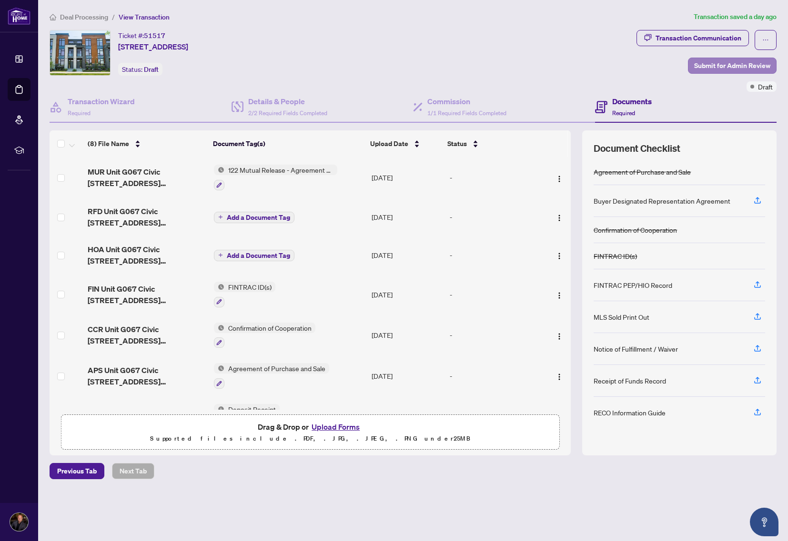 The image size is (788, 541). What do you see at coordinates (101, 101) in the screenshot?
I see `h4: Transaction Wizard` at bounding box center [101, 101].